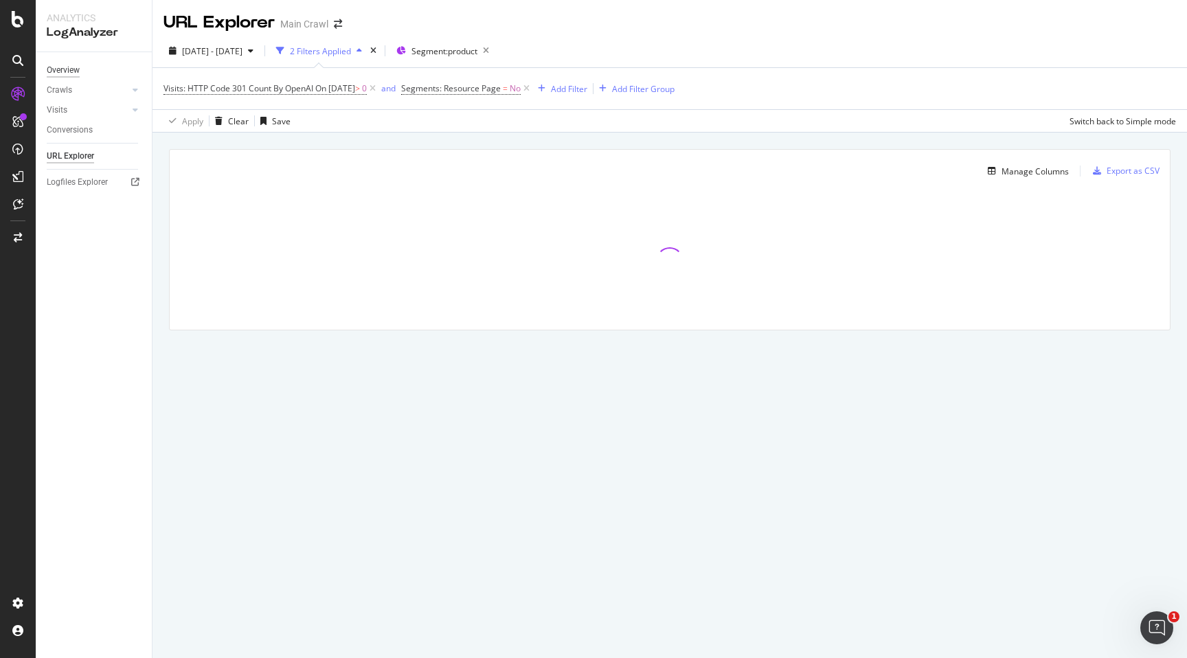 This screenshot has width=1187, height=658. What do you see at coordinates (364, 89) in the screenshot?
I see `span: 0` at bounding box center [364, 89].